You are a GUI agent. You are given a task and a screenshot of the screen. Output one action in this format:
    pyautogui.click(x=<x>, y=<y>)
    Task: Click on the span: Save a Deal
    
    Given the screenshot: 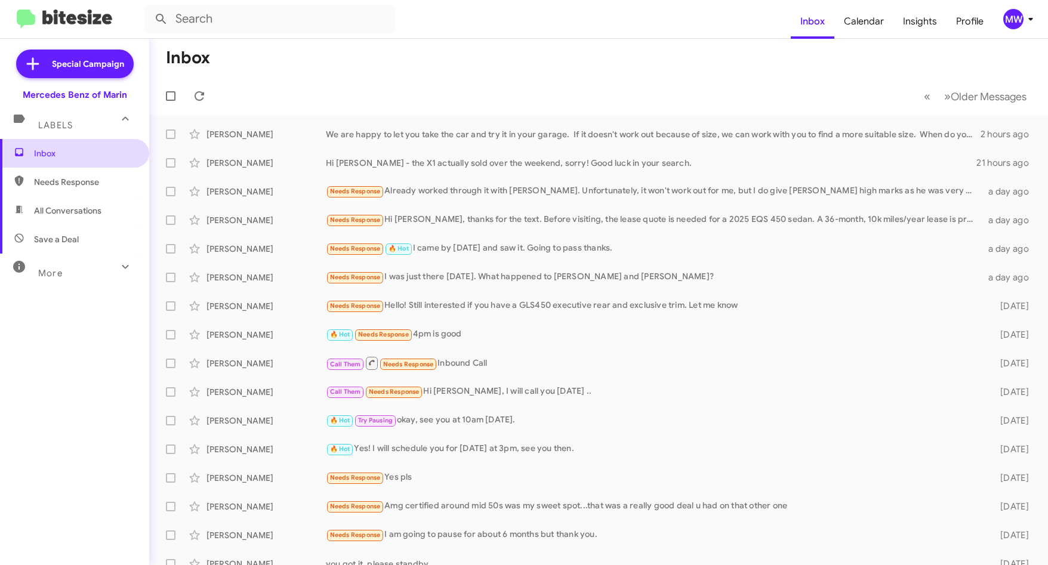 What is the action you would take?
    pyautogui.click(x=56, y=239)
    